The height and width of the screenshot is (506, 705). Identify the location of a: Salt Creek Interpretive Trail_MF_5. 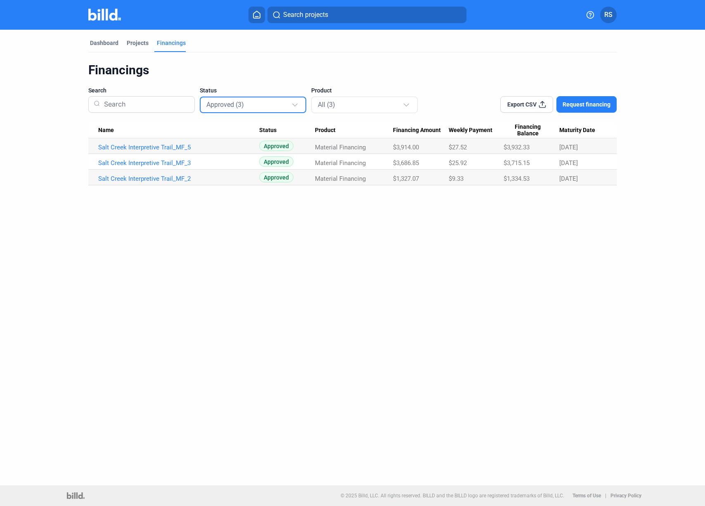
(179, 147).